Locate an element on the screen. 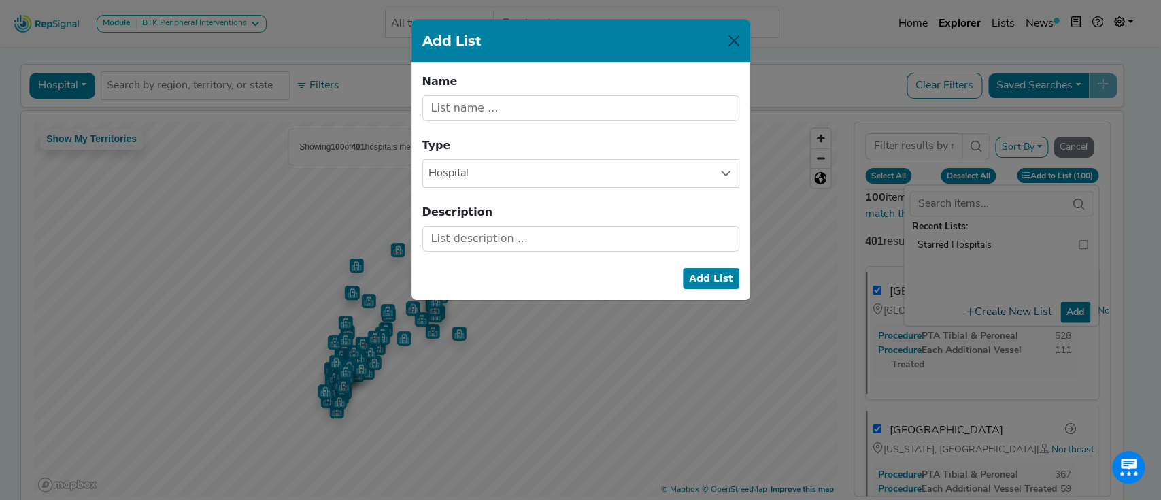  button: Close is located at coordinates (734, 41).